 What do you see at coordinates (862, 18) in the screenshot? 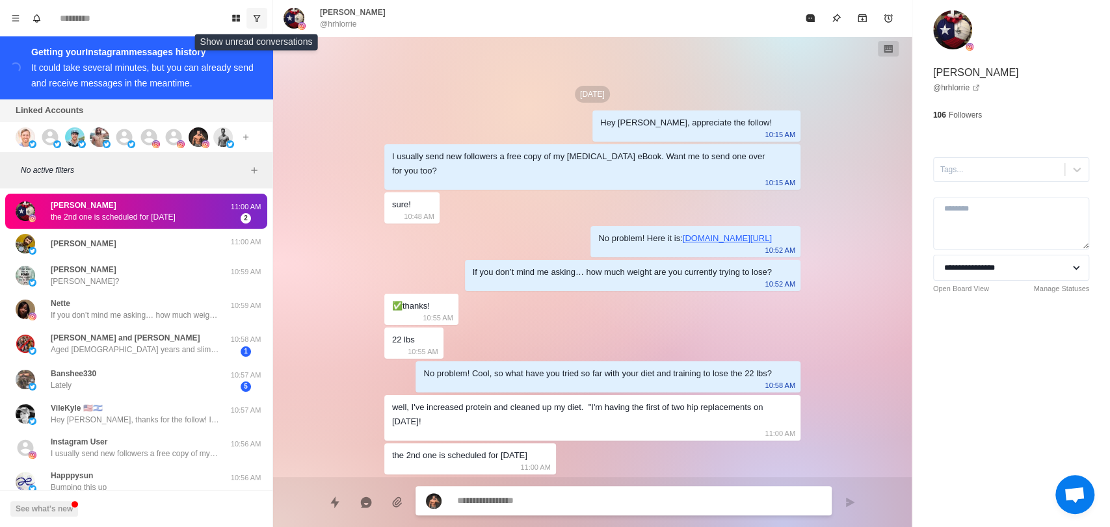
I see `button: Archive` at bounding box center [862, 18].